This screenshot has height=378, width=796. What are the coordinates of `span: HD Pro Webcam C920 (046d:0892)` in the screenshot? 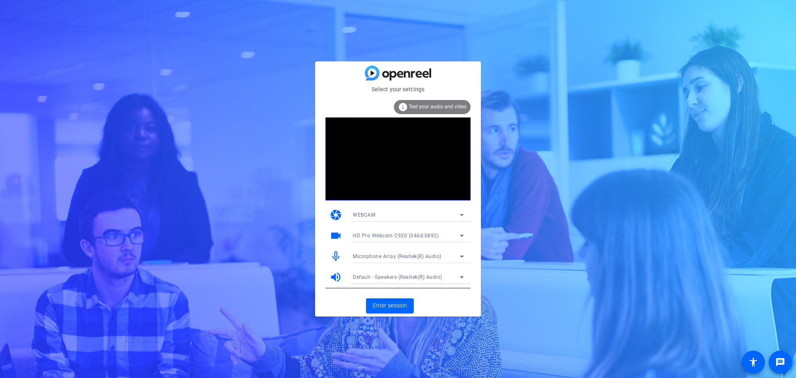 It's located at (396, 236).